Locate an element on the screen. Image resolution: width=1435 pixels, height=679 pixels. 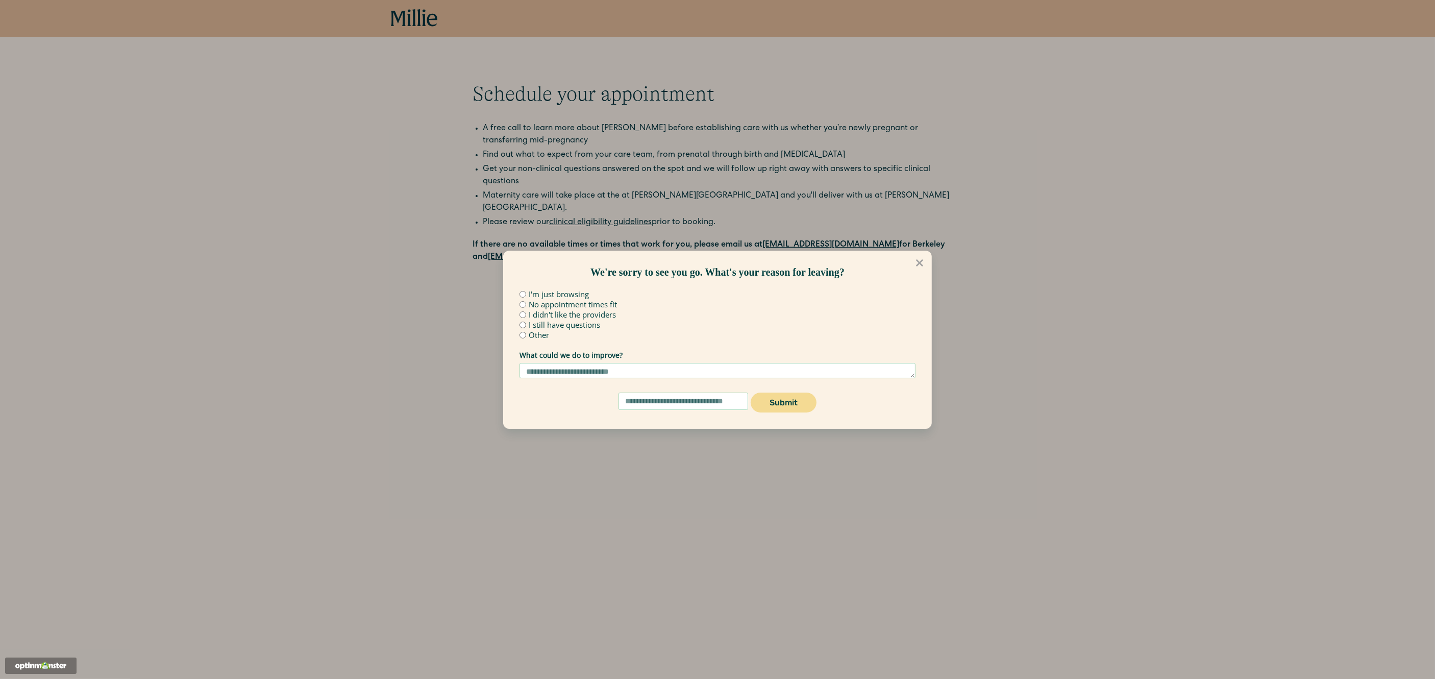
label: No appointment times fit is located at coordinates (573, 304).